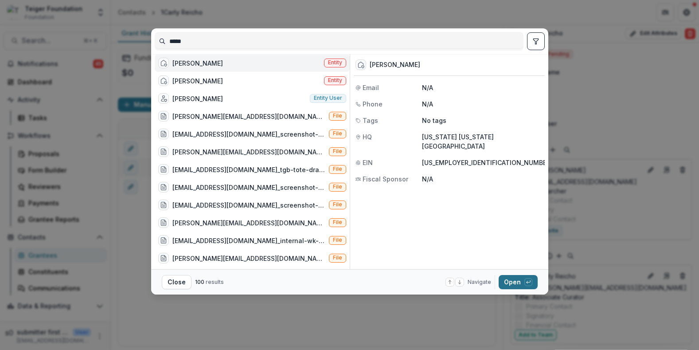 Image resolution: width=699 pixels, height=350 pixels. Describe the element at coordinates (370, 120) in the screenshot. I see `span: Tags` at that location.